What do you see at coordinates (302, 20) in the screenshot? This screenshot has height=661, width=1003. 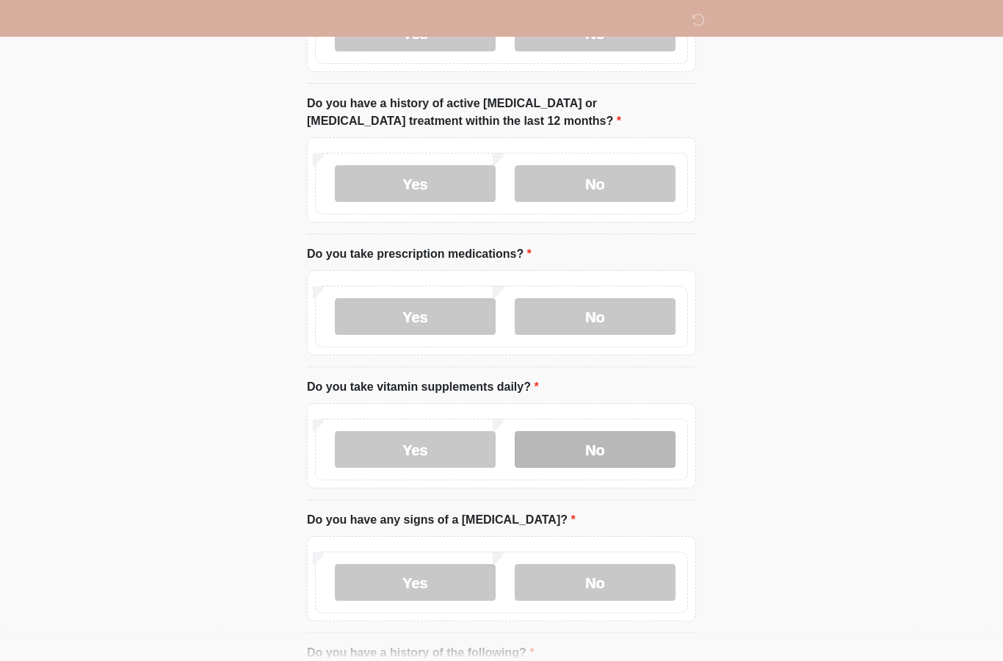 I see `img: DM Studio Logo` at bounding box center [302, 20].